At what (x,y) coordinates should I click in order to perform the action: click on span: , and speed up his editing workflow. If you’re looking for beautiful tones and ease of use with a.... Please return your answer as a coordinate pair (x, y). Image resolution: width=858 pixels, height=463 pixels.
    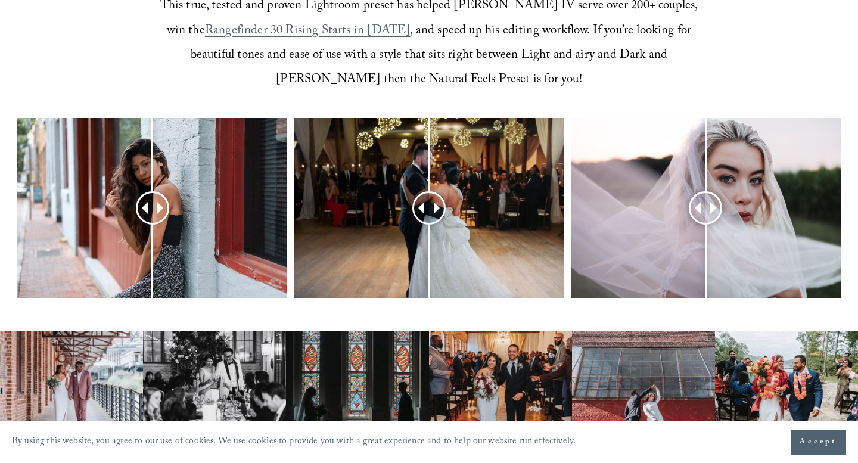
    Looking at the image, I should click on (443, 56).